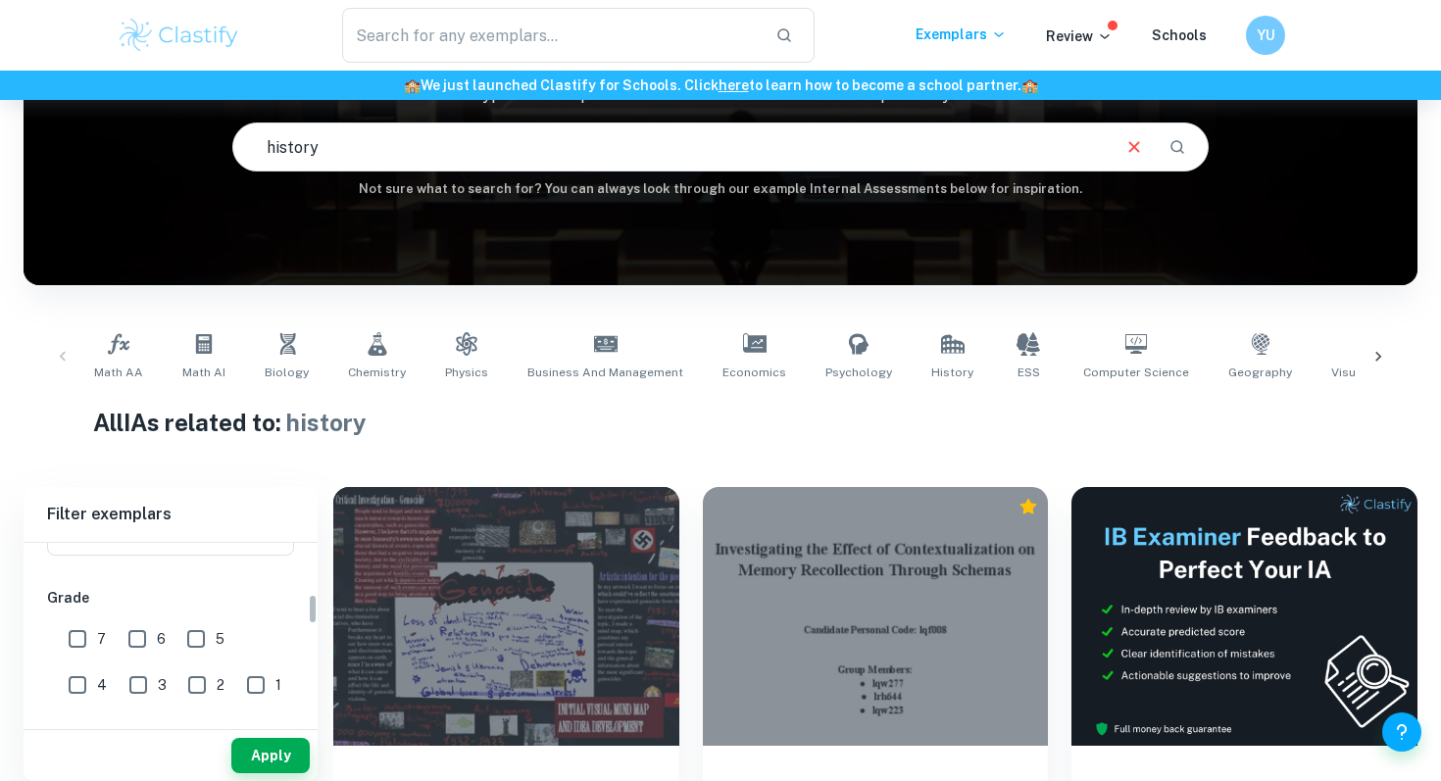 This screenshot has width=1441, height=781. Describe the element at coordinates (952, 372) in the screenshot. I see `span: History` at that location.